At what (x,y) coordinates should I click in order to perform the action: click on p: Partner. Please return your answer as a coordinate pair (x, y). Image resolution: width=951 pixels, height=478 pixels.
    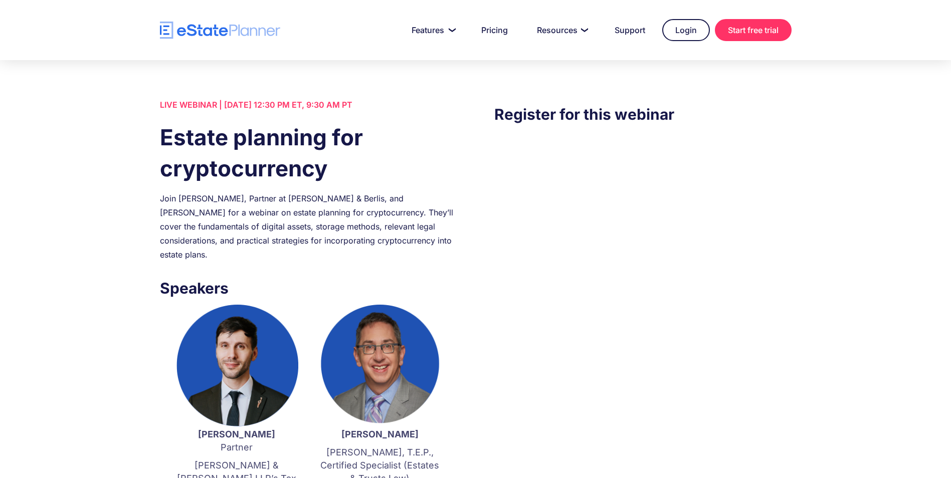
    Looking at the image, I should click on (237, 441).